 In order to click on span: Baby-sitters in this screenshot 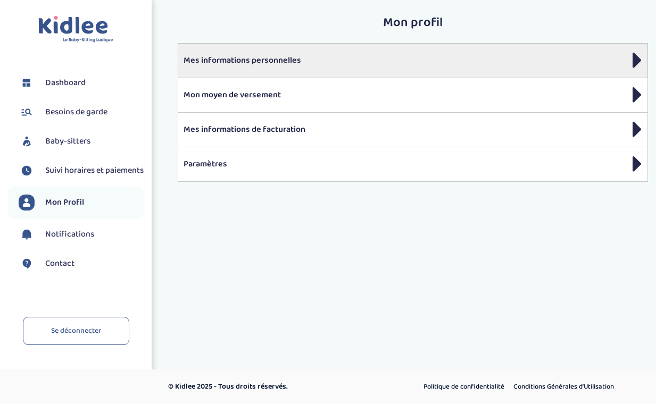, I will do `click(68, 141)`.